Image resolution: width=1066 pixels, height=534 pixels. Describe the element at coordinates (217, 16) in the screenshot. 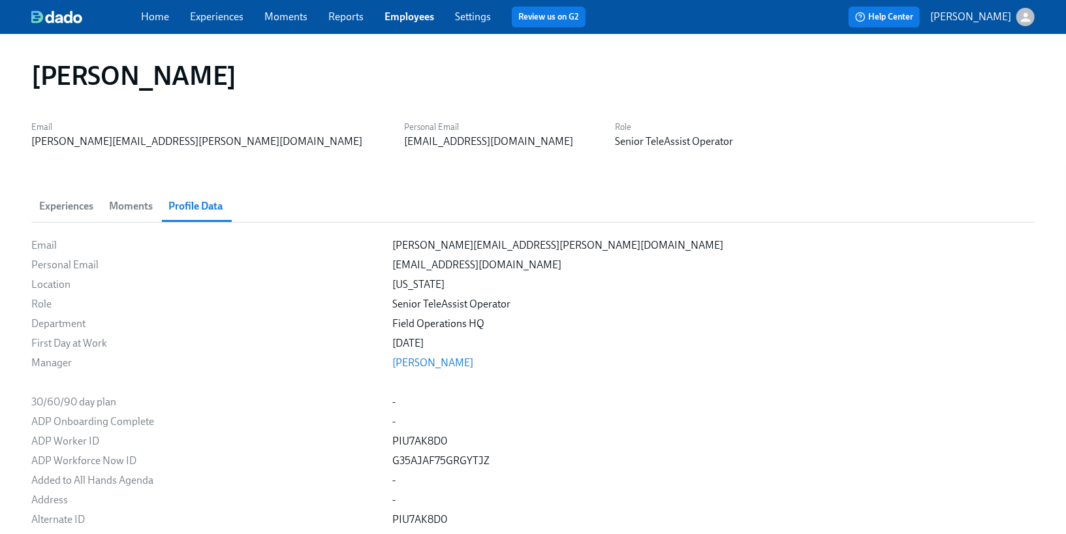

I see `a: Experiences` at that location.